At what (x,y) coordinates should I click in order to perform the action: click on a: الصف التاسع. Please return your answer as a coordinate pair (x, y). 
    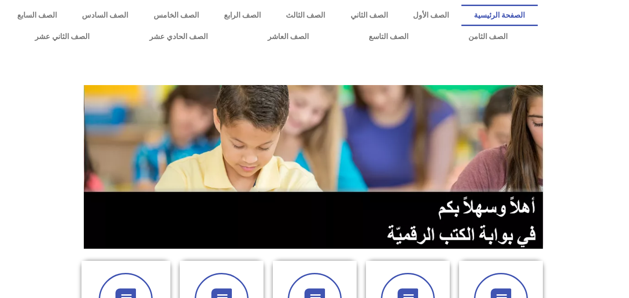
    Looking at the image, I should click on (388, 37).